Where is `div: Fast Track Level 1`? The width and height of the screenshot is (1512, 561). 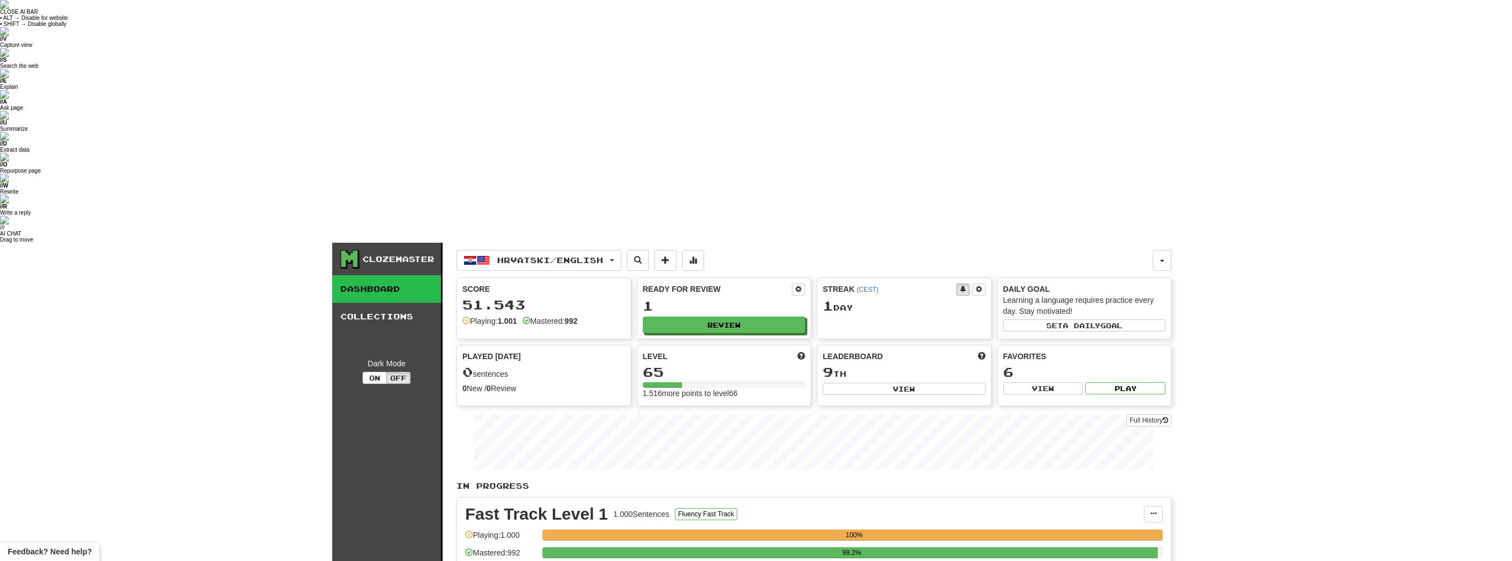 div: Fast Track Level 1 is located at coordinates (536, 514).